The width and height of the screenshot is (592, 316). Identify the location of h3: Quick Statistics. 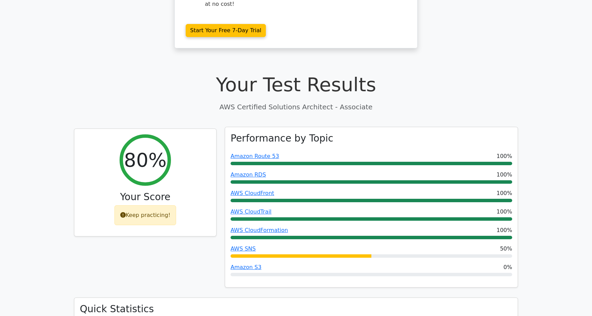
(296, 309).